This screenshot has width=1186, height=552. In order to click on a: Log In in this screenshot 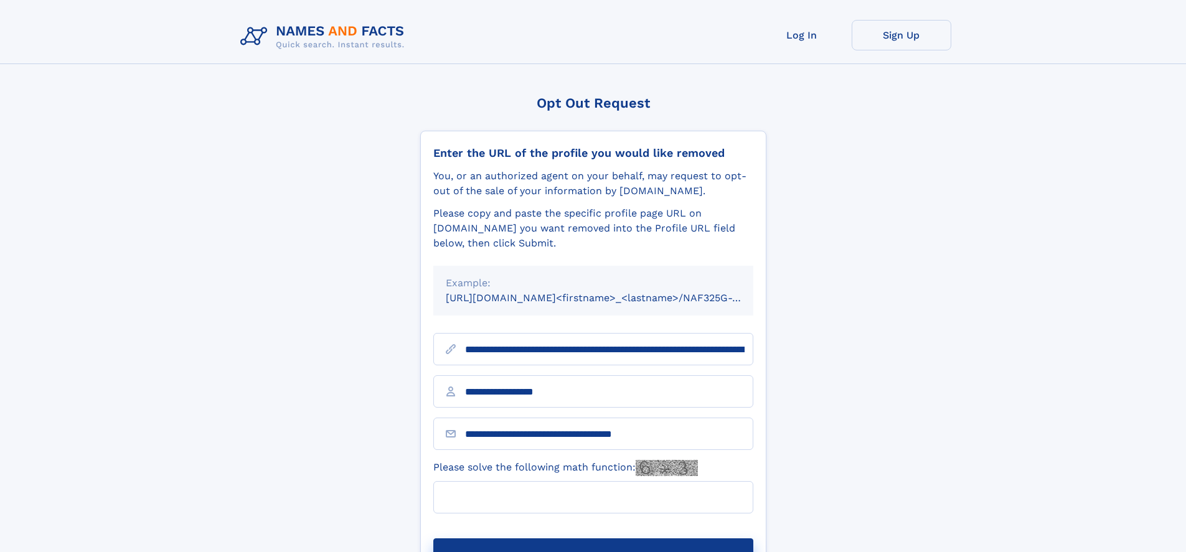, I will do `click(802, 35)`.